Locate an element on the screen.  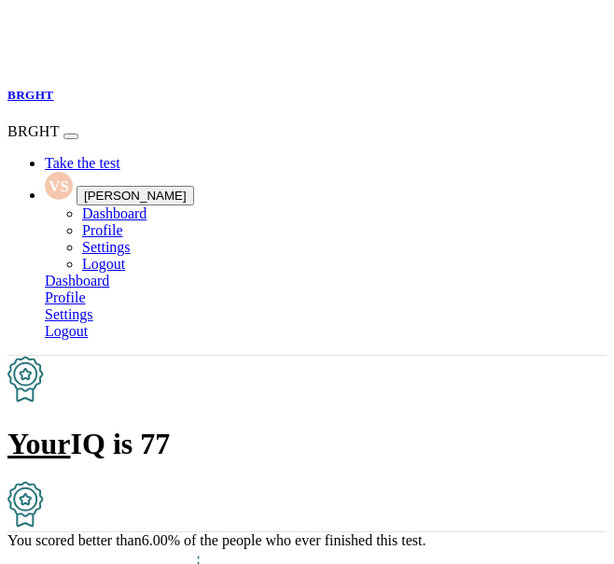
h5: BRGHT is located at coordinates (307, 95).